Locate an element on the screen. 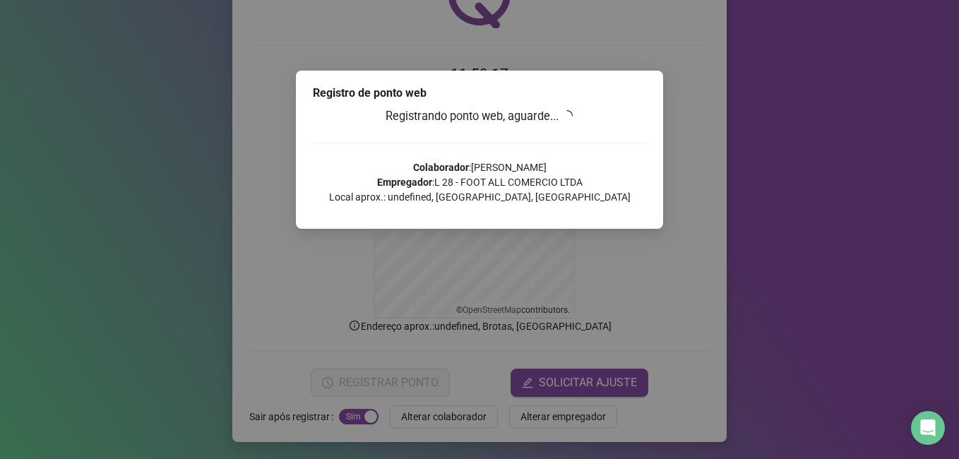 The image size is (959, 459). div: Registro de ponto web is located at coordinates (479, 93).